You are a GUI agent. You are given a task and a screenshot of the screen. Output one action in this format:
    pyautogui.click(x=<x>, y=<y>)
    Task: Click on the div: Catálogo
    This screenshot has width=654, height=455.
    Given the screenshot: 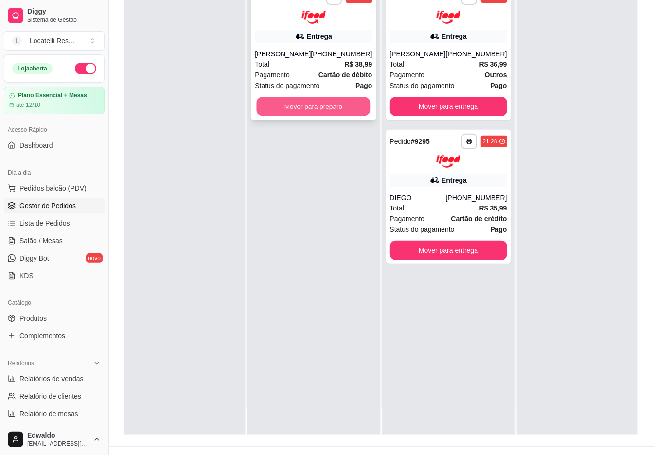 What is the action you would take?
    pyautogui.click(x=54, y=303)
    